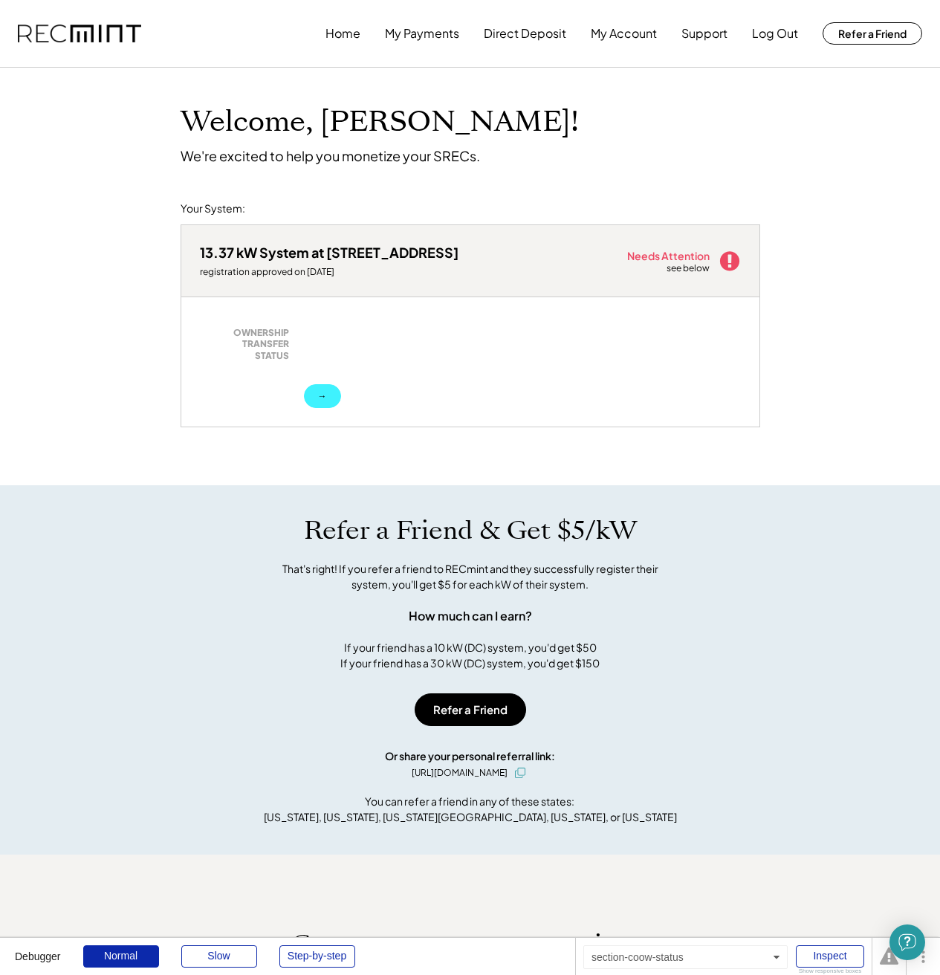 Image resolution: width=940 pixels, height=975 pixels. I want to click on img: recmint-logotype%403x.png, so click(79, 33).